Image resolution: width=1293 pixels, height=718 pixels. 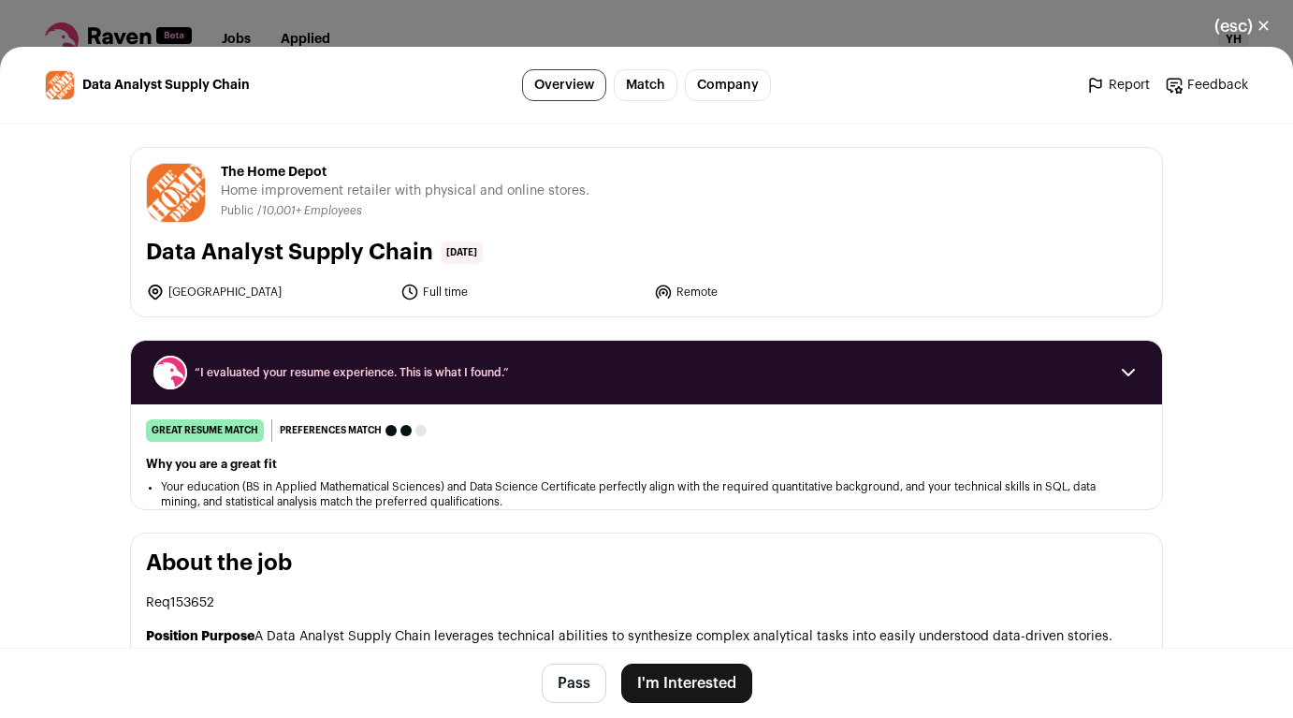 I want to click on li: Your education (BS in Applied Mathematical Sciences) and Data Science Certificate perfectly align..., so click(x=647, y=494).